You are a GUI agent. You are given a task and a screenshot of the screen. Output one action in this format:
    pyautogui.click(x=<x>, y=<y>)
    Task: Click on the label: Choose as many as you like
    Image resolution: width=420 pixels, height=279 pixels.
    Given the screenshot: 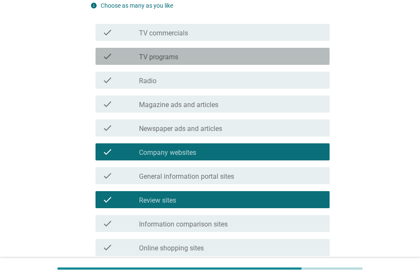 What is the action you would take?
    pyautogui.click(x=137, y=6)
    